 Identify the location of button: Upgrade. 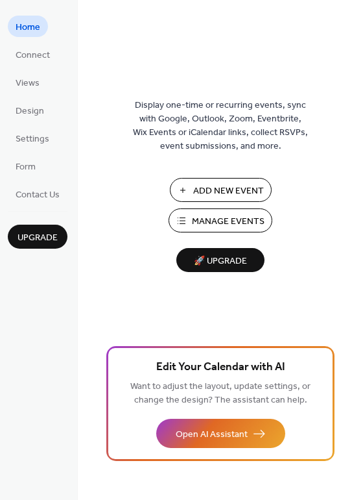
(38, 236).